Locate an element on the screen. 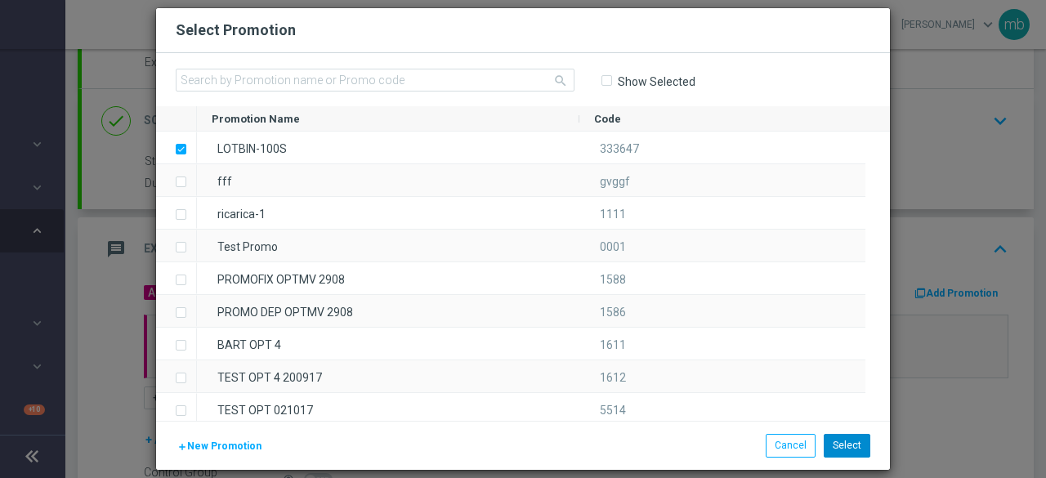 This screenshot has width=1046, height=478. span: 0001 is located at coordinates (613, 247).